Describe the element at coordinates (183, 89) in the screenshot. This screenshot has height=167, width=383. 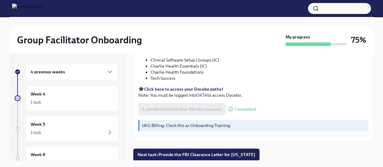
I see `strong: Click here to access your Docebo paths!` at that location.